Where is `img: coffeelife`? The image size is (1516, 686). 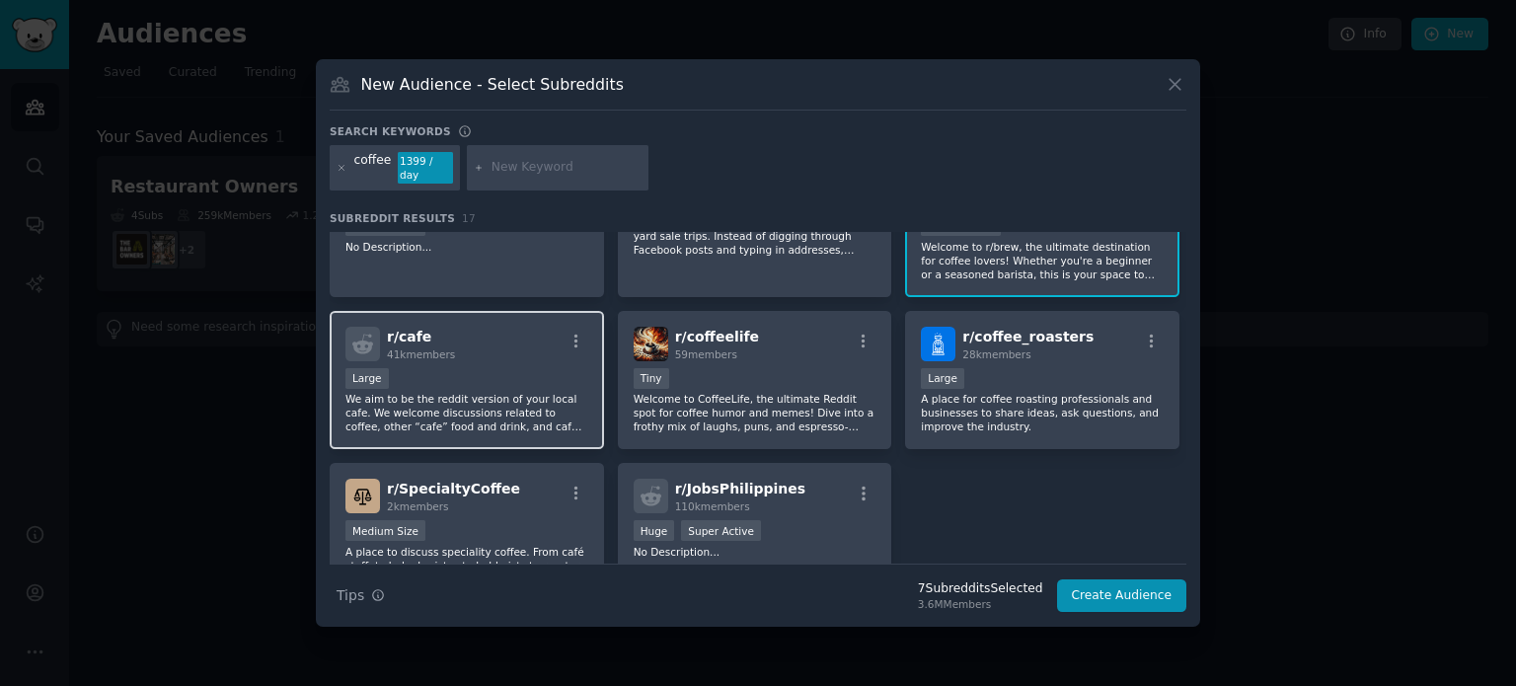 img: coffeelife is located at coordinates (650, 343).